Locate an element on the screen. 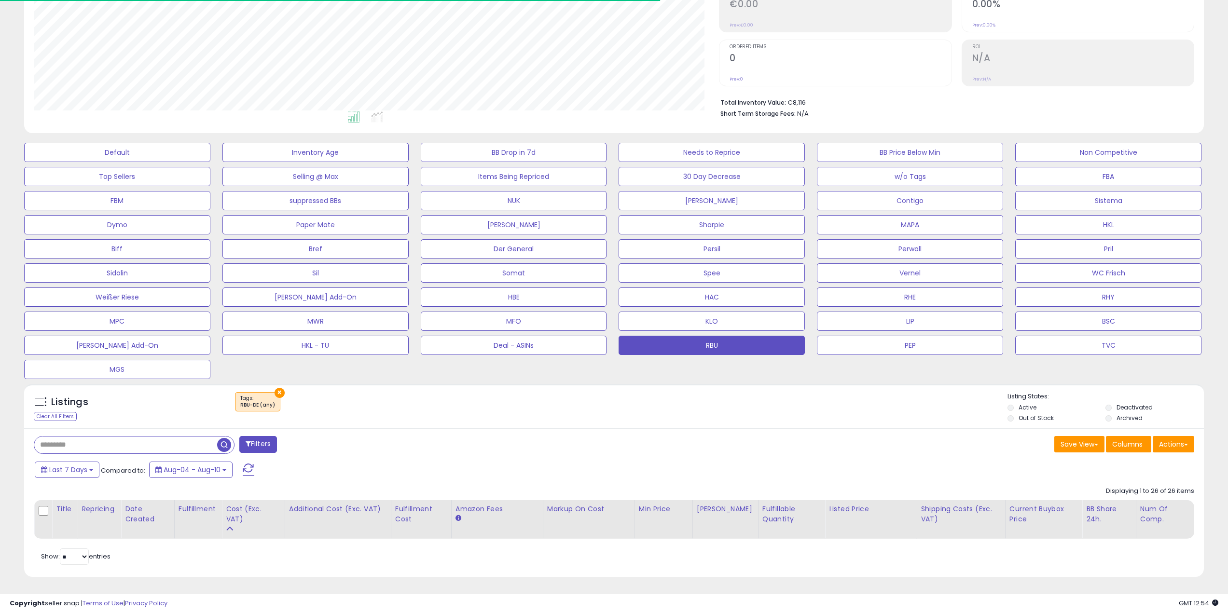 The image size is (1228, 613). button: Biff is located at coordinates (117, 249).